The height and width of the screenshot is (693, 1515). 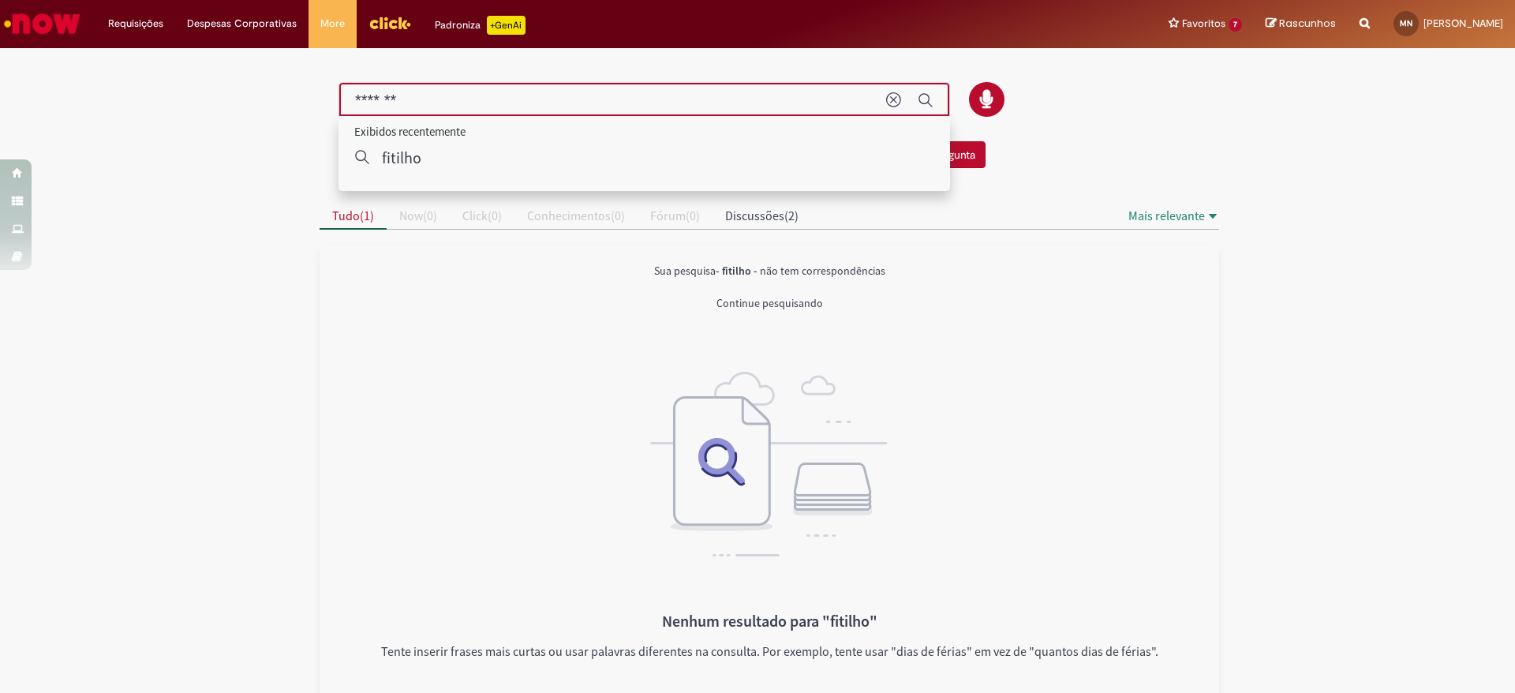 I want to click on p: +GenAi, so click(x=506, y=25).